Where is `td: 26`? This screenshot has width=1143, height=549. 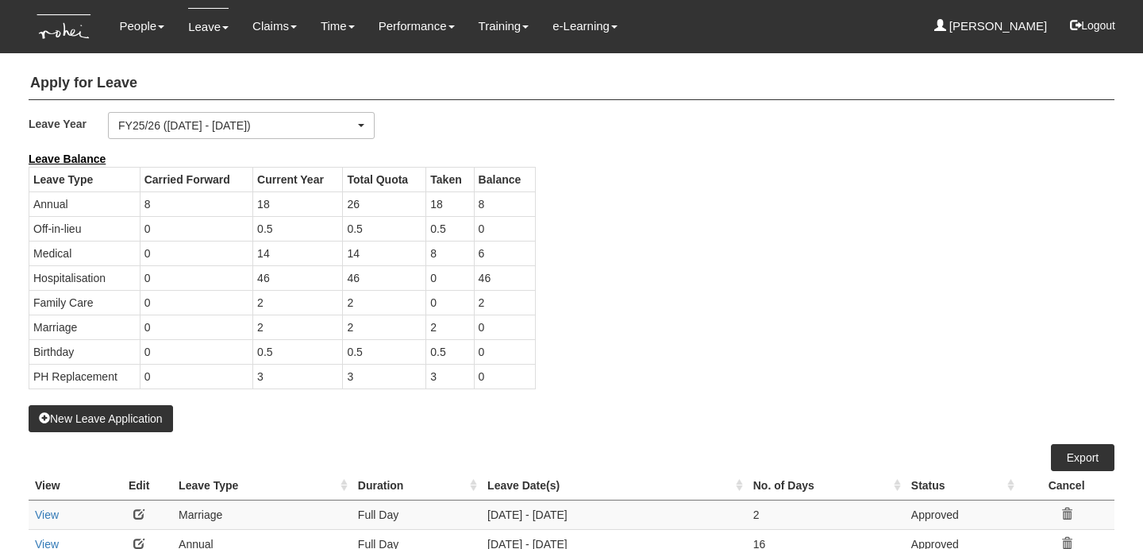 td: 26 is located at coordinates (384, 203).